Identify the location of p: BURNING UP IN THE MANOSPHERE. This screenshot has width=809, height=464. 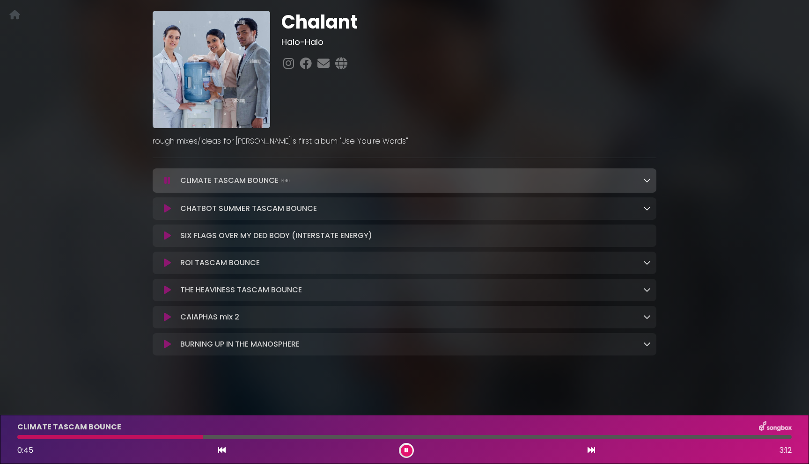
(240, 345).